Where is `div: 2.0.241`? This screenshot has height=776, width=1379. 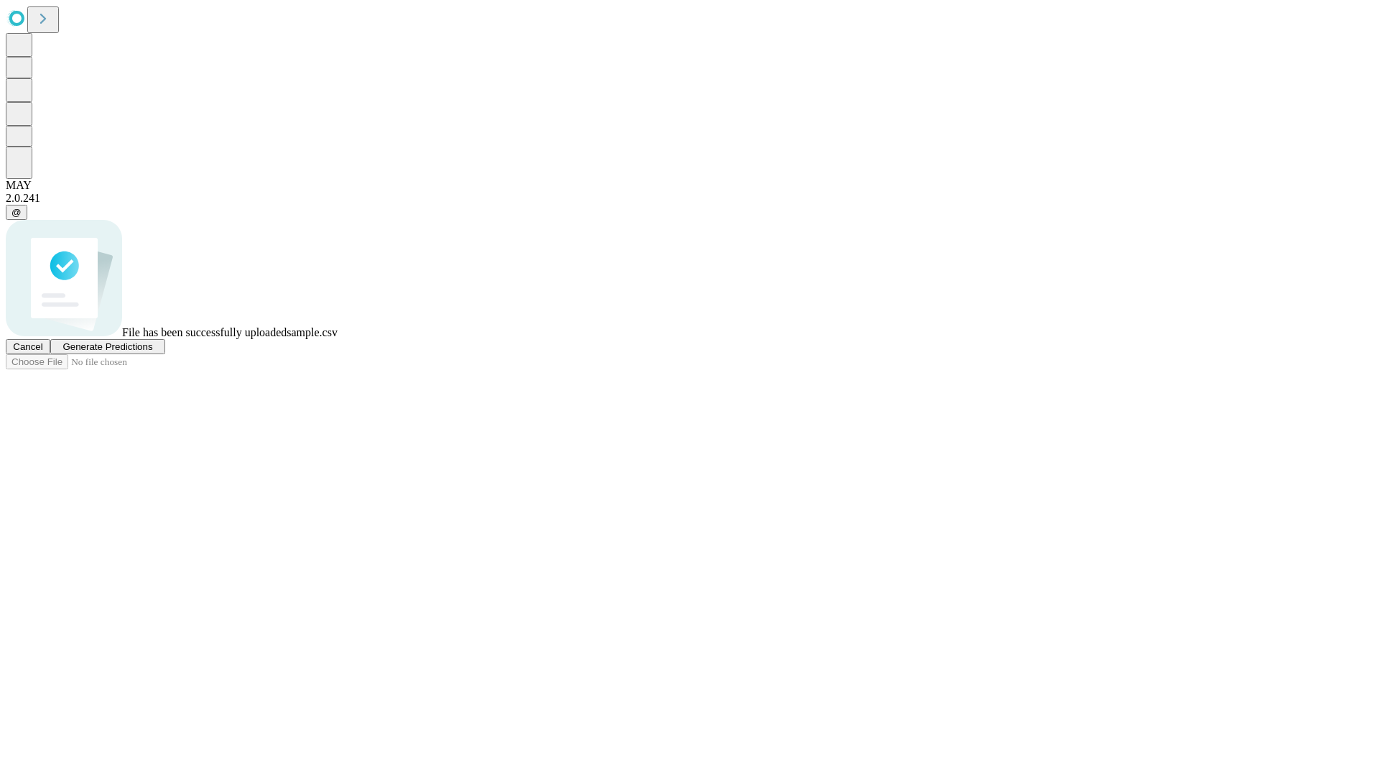
div: 2.0.241 is located at coordinates (689, 198).